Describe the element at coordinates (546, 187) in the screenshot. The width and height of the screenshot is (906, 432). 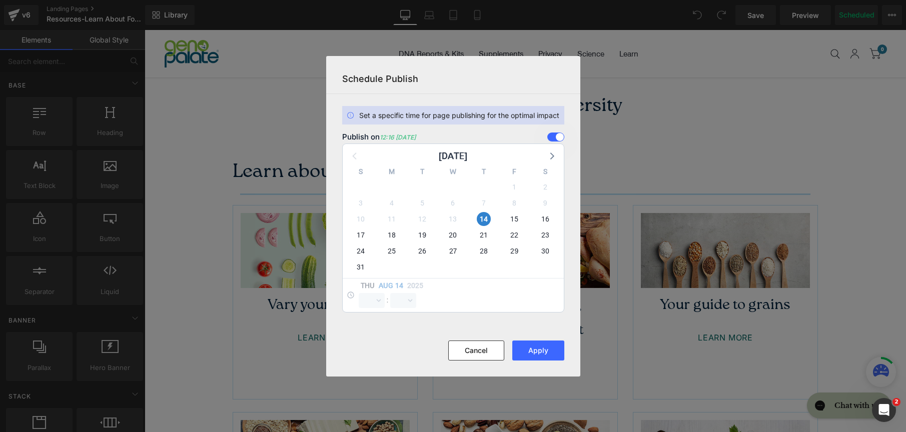
I see `span: Saturday, August 2, 2025` at that location.